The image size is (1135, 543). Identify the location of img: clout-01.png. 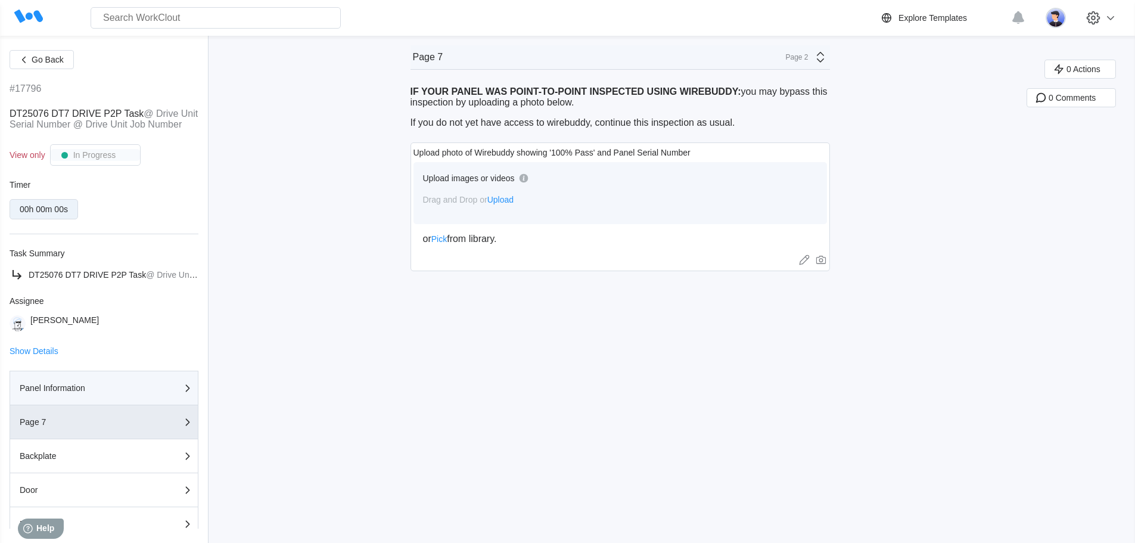
(17, 323).